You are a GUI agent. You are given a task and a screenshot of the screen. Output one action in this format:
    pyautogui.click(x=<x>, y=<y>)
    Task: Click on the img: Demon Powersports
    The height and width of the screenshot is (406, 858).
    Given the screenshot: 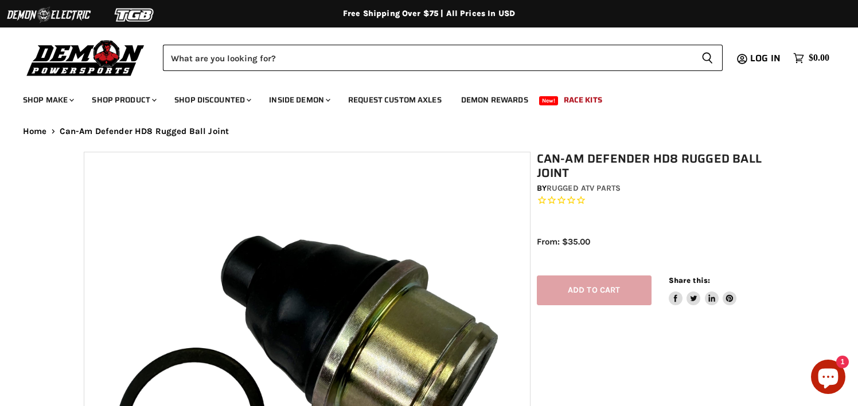 What is the action you would take?
    pyautogui.click(x=85, y=57)
    